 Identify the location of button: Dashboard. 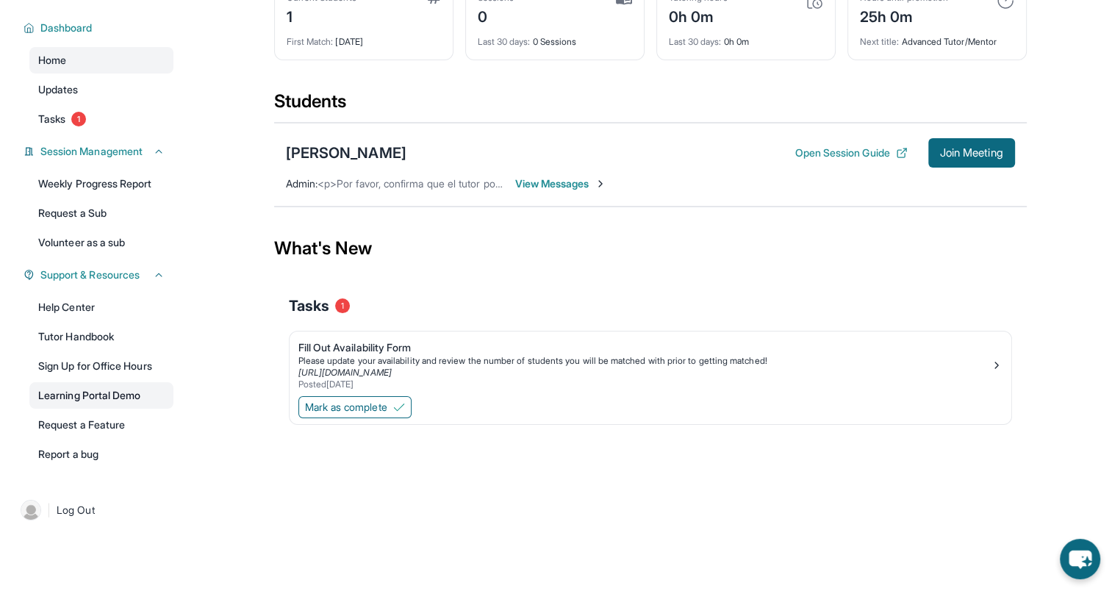
(99, 28).